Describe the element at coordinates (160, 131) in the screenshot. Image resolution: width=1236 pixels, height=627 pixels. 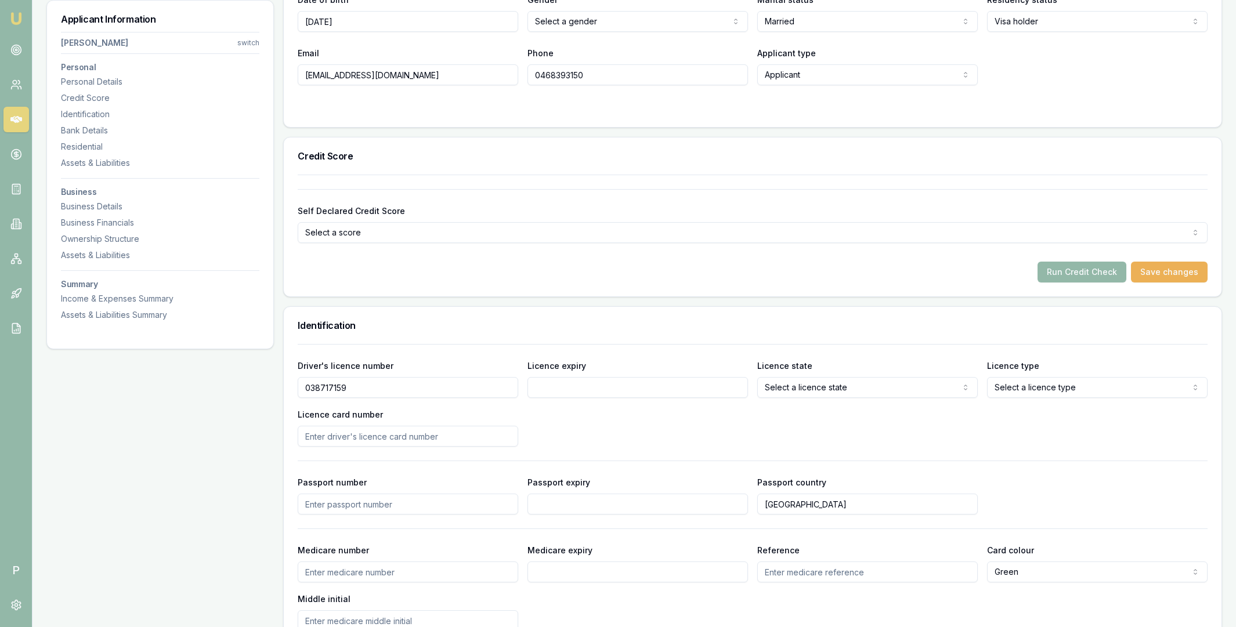
I see `div: Bank Details` at that location.